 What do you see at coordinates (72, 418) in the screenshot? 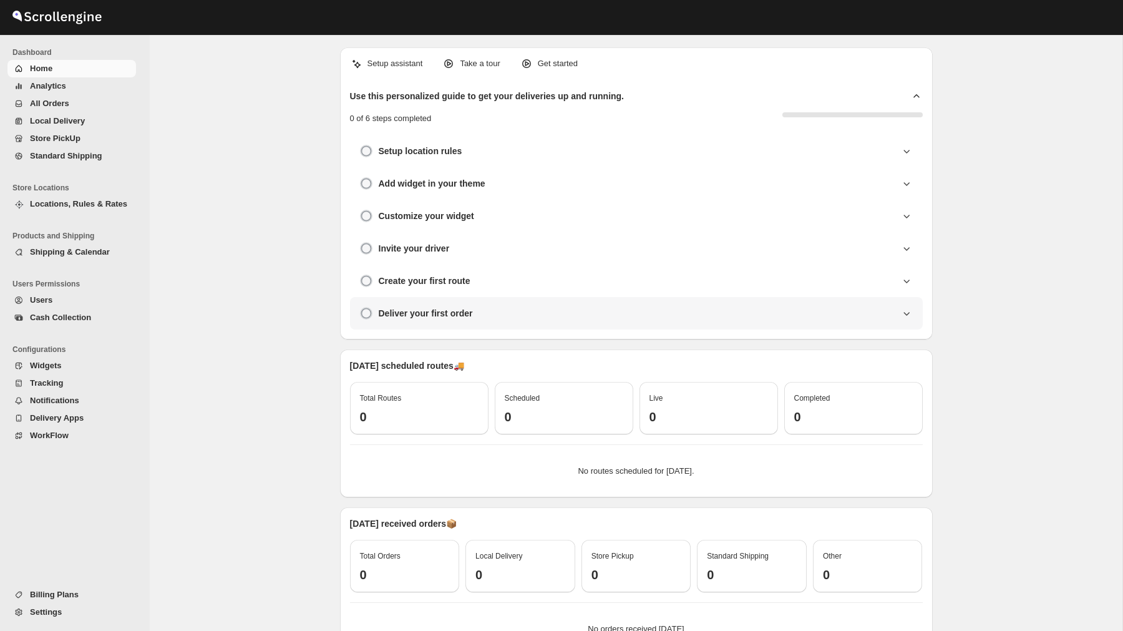
I see `button: Delivery Apps` at bounding box center [72, 418].